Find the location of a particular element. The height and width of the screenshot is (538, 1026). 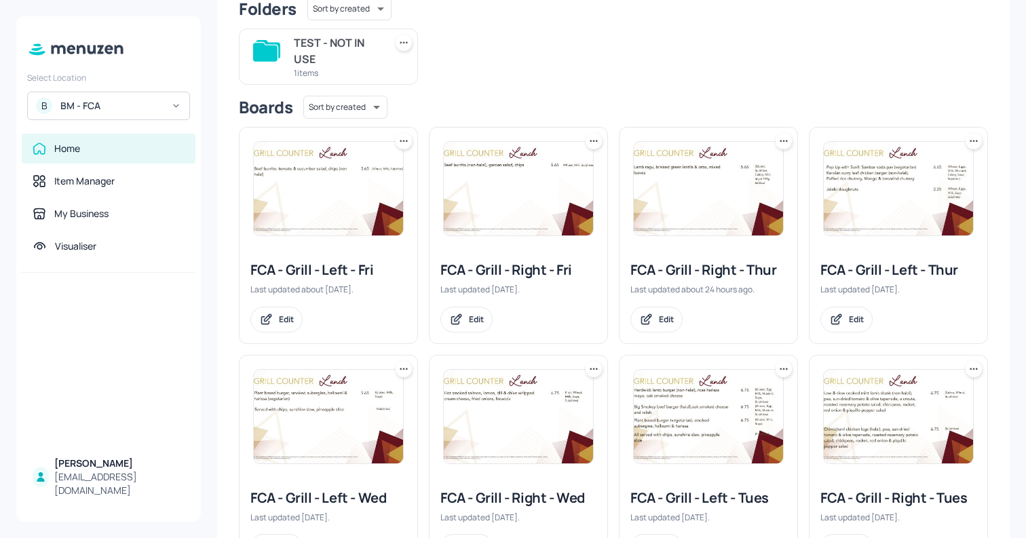

div: Item Manager is located at coordinates (84, 181).